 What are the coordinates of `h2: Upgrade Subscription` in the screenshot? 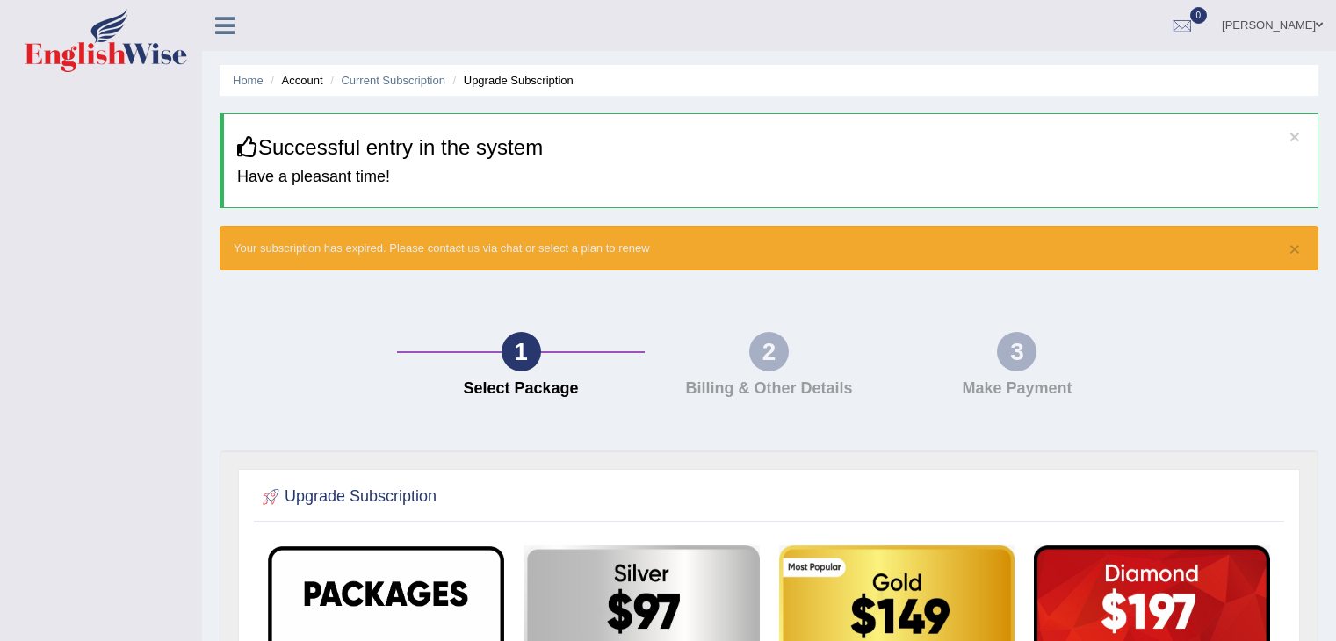 It's located at (347, 497).